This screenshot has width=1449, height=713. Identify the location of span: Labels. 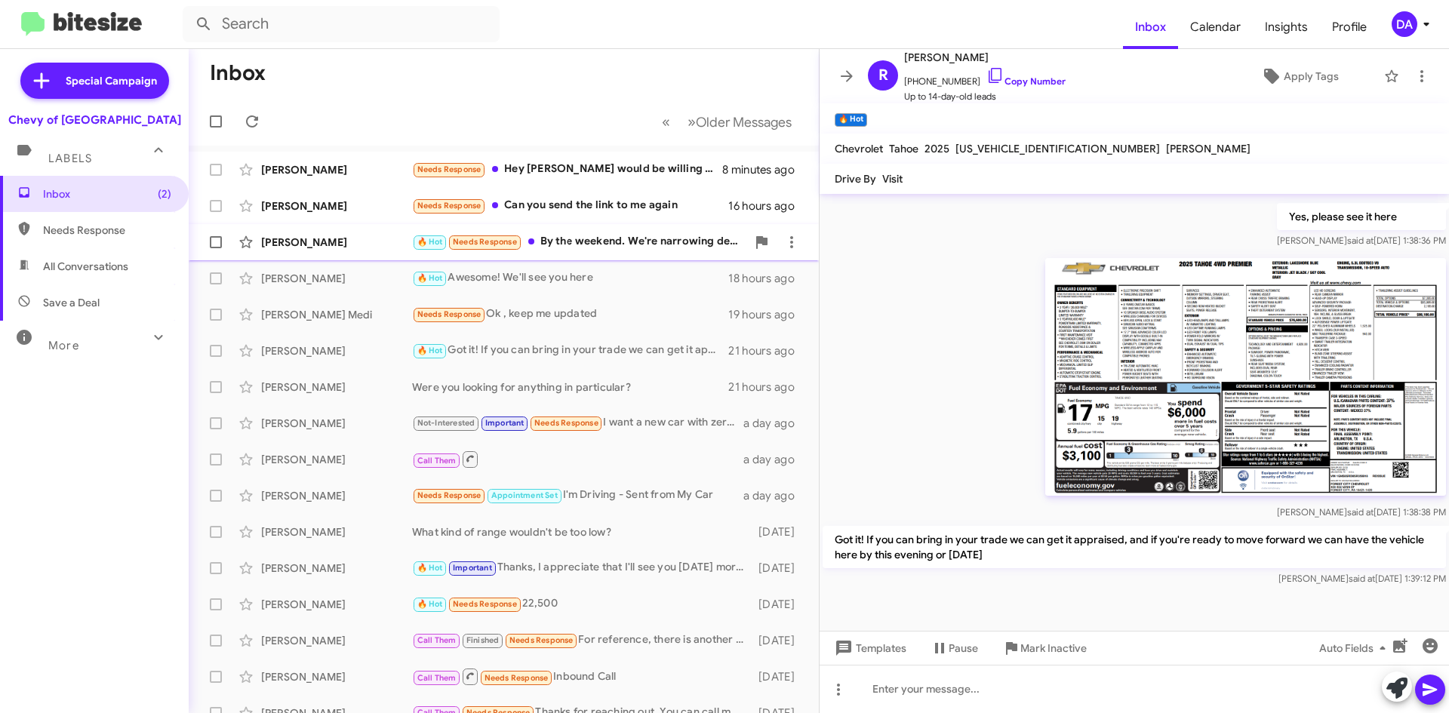
(70, 158).